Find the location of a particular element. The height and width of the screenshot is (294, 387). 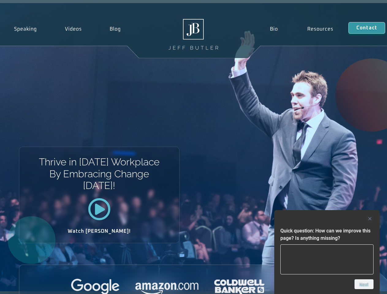

a: Videos is located at coordinates (73, 29).